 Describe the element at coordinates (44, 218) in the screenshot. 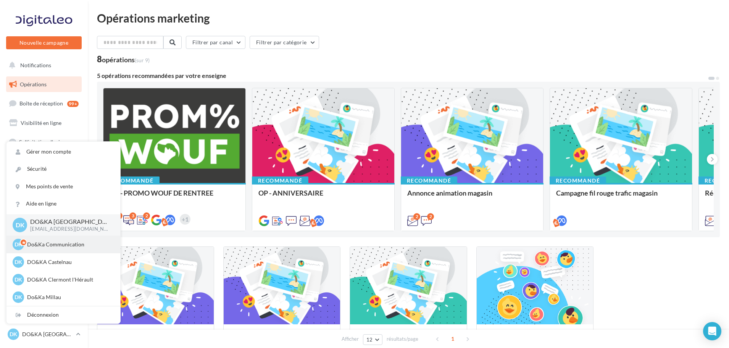

I see `a: Médiathèque` at that location.